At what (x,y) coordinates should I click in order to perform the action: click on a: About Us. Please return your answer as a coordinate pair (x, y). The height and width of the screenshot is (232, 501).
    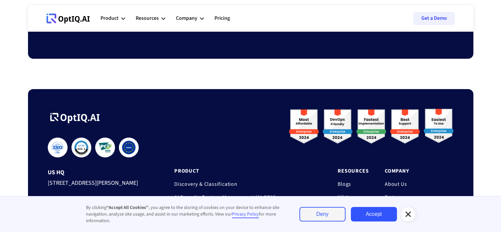
    Looking at the image, I should click on (411, 184).